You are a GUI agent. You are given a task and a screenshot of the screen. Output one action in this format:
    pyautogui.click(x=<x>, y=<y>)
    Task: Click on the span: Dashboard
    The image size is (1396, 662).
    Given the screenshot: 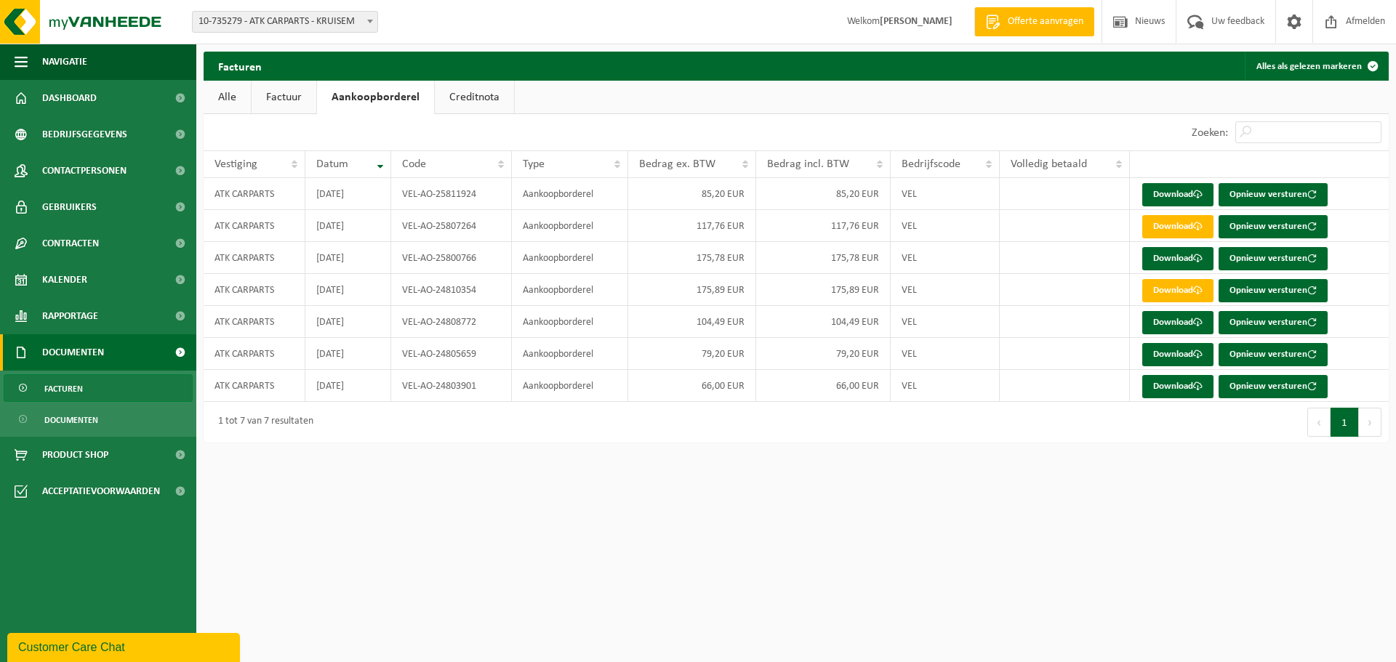 What is the action you would take?
    pyautogui.click(x=69, y=98)
    